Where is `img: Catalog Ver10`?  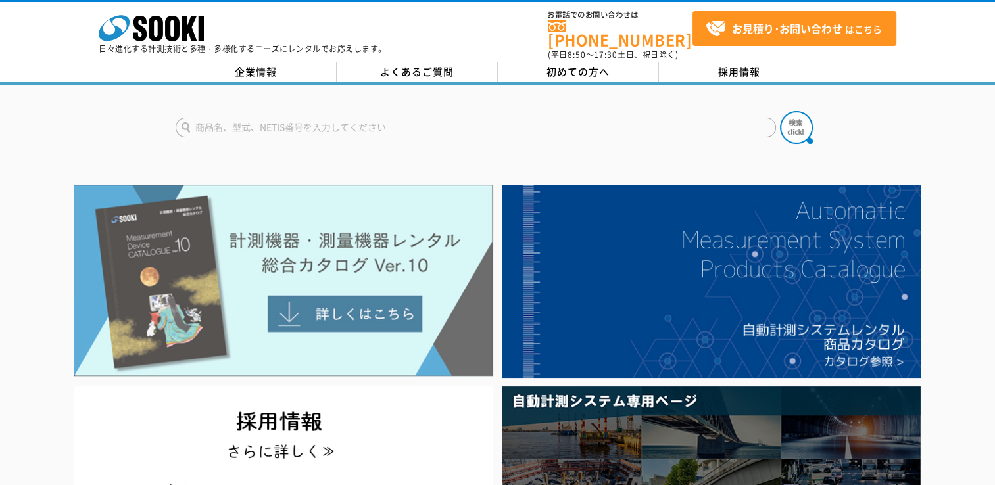
img: Catalog Ver10 is located at coordinates (283, 281).